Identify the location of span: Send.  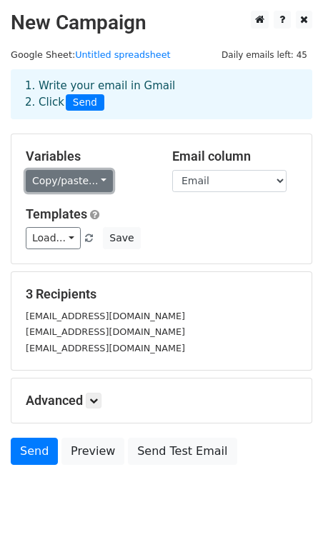
(85, 103).